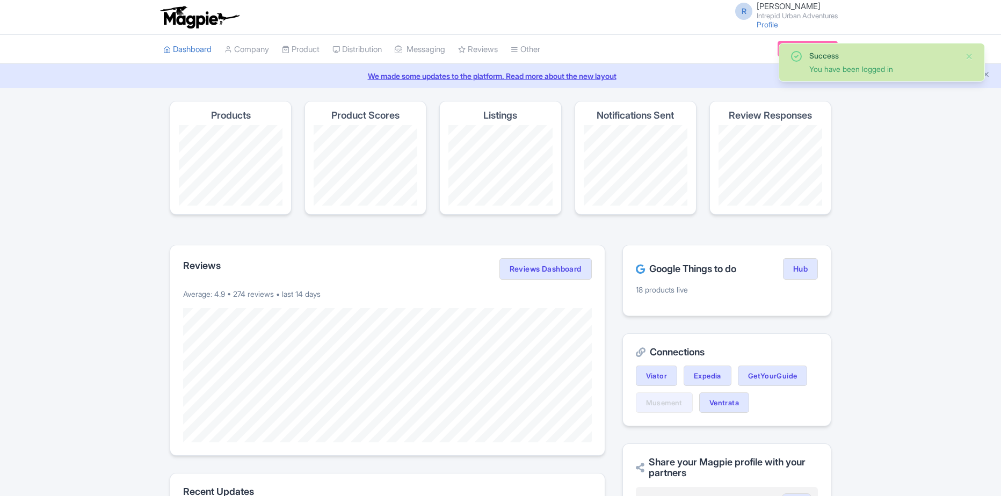  What do you see at coordinates (664, 403) in the screenshot?
I see `a: Musement` at bounding box center [664, 403].